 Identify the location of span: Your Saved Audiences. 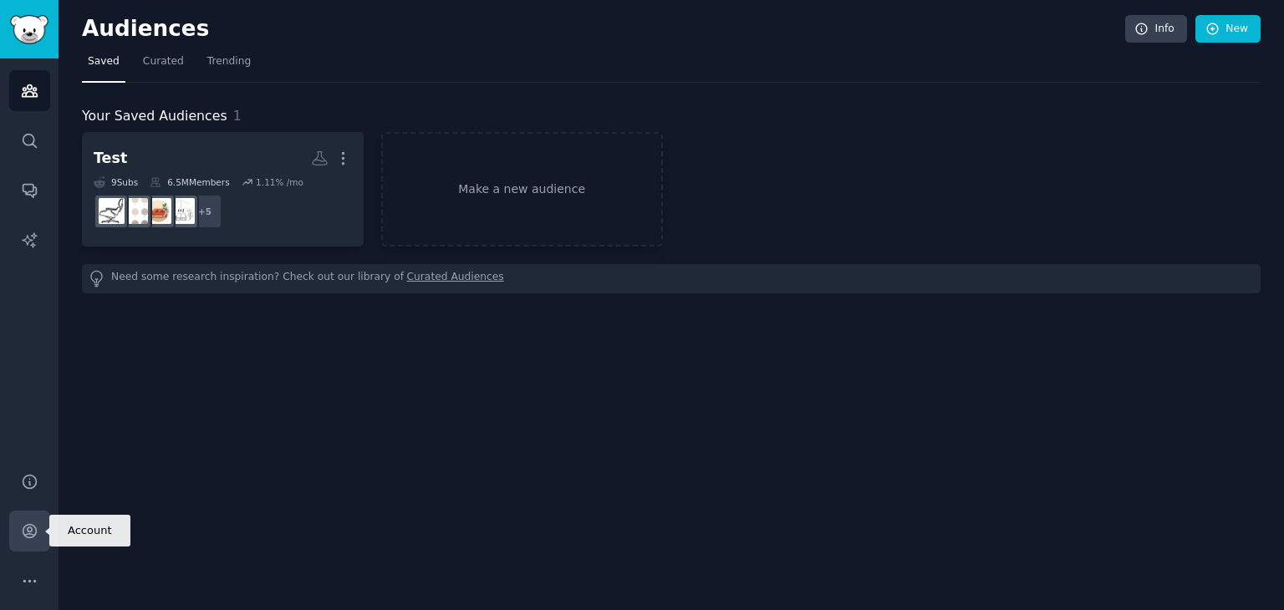
(155, 116).